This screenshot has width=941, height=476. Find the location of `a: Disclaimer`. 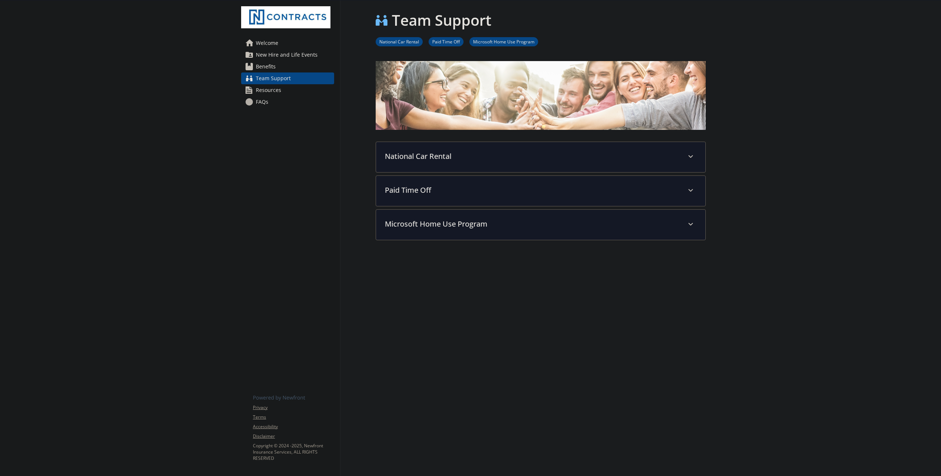

a: Disclaimer is located at coordinates (293, 436).